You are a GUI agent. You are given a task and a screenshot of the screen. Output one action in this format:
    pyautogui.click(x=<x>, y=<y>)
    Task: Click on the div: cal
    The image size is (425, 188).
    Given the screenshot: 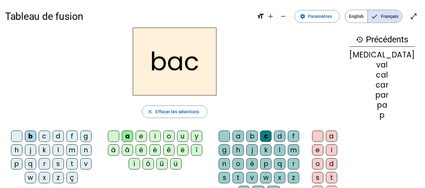 What is the action you would take?
    pyautogui.click(x=382, y=75)
    